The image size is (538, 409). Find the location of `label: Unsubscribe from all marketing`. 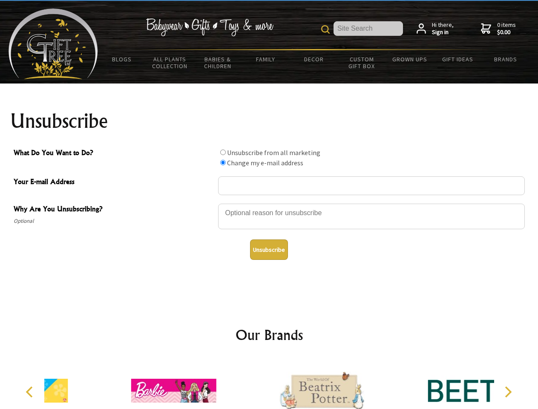

label: Unsubscribe from all marketing is located at coordinates (274, 153).